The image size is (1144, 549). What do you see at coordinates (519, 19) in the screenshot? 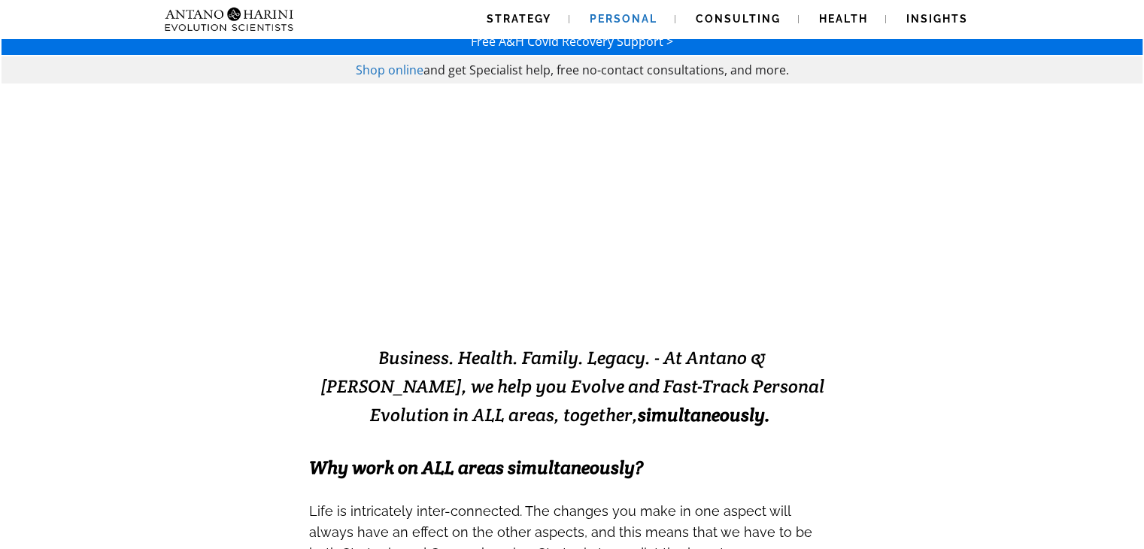
I see `span: Strategy` at bounding box center [519, 19].